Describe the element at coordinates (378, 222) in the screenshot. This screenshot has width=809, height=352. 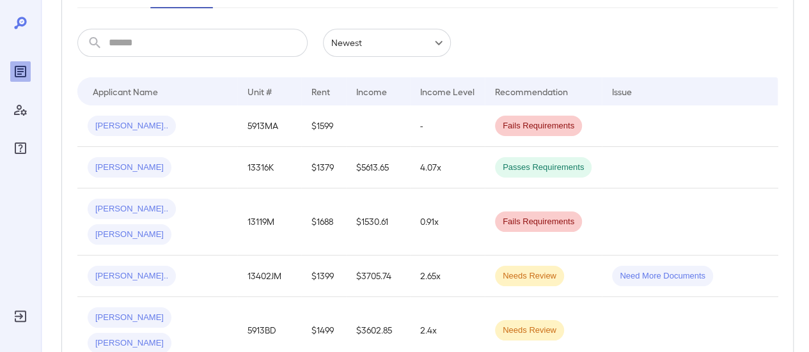
I see `td: $1530.61` at that location.